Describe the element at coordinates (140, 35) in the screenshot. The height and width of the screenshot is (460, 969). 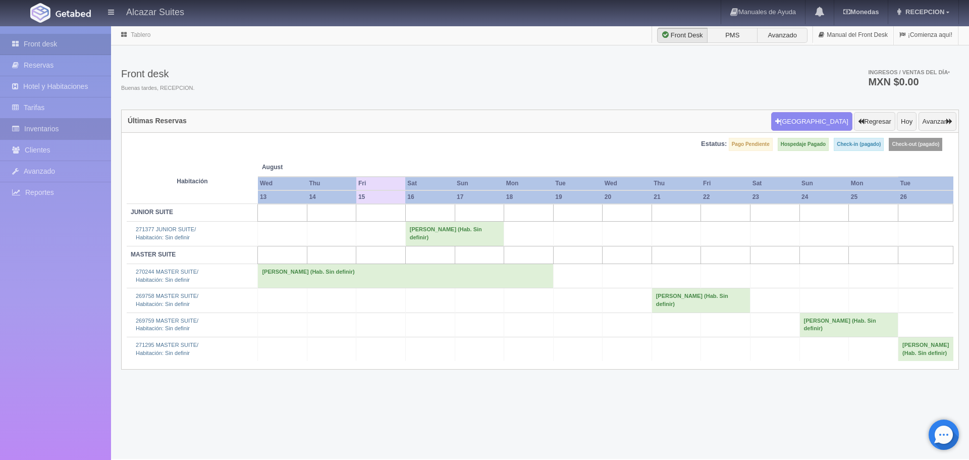
I see `a: Tablero` at that location.